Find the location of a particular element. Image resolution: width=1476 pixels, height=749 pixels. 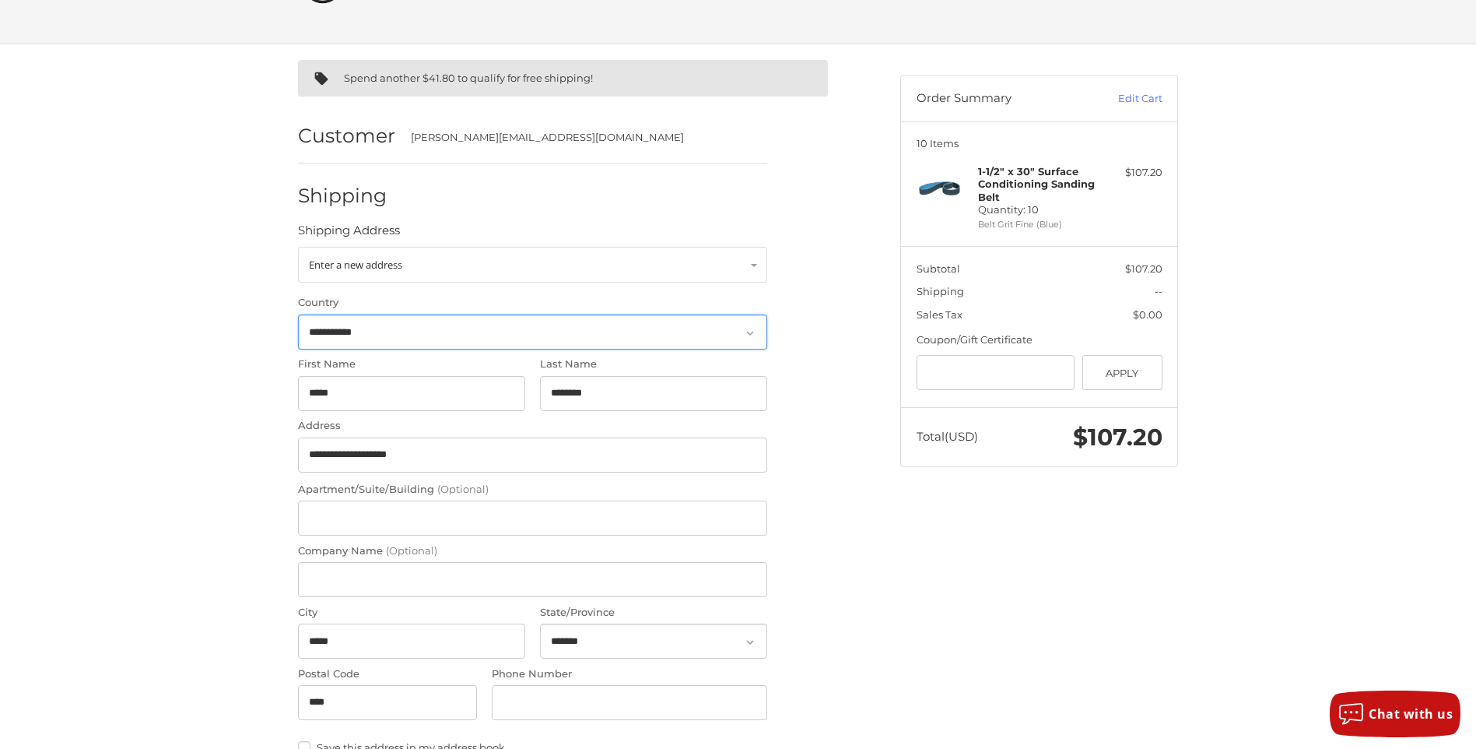

label: Country is located at coordinates (532, 303).